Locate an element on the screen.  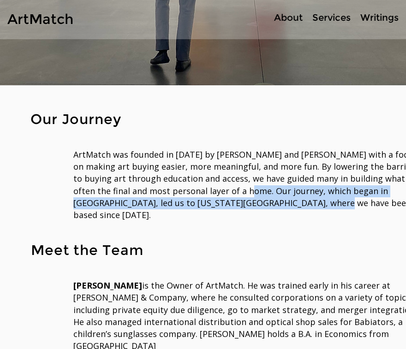
p: Writings is located at coordinates (379, 18).